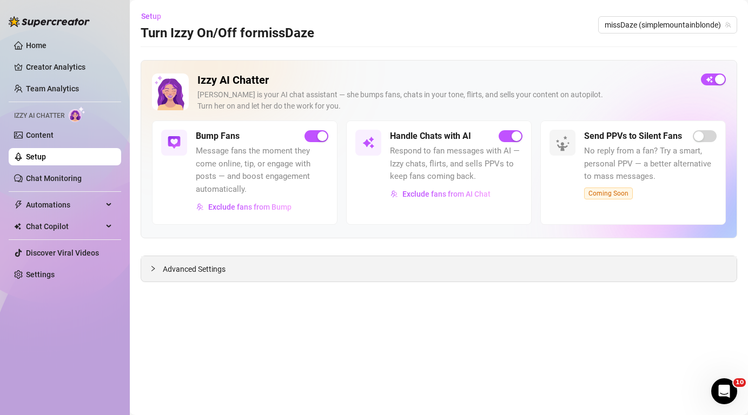  Describe the element at coordinates (54, 179) in the screenshot. I see `a: Chat Monitoring` at that location.